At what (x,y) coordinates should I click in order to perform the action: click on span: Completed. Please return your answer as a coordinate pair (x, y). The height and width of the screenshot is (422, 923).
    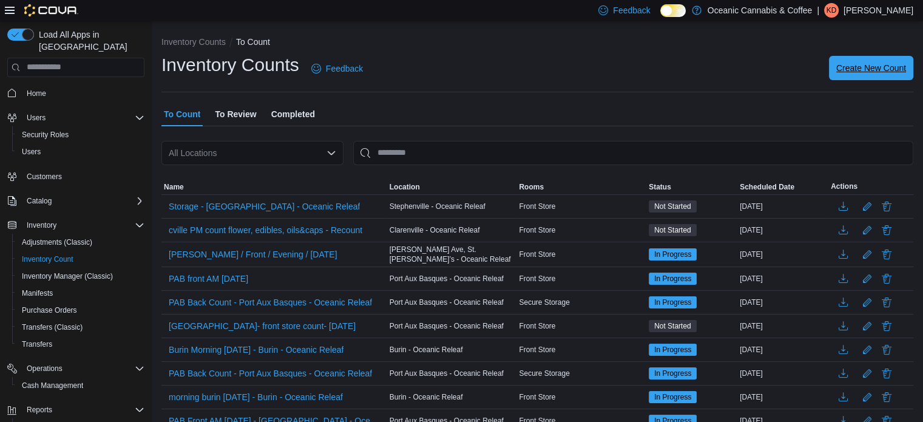
    Looking at the image, I should click on (293, 114).